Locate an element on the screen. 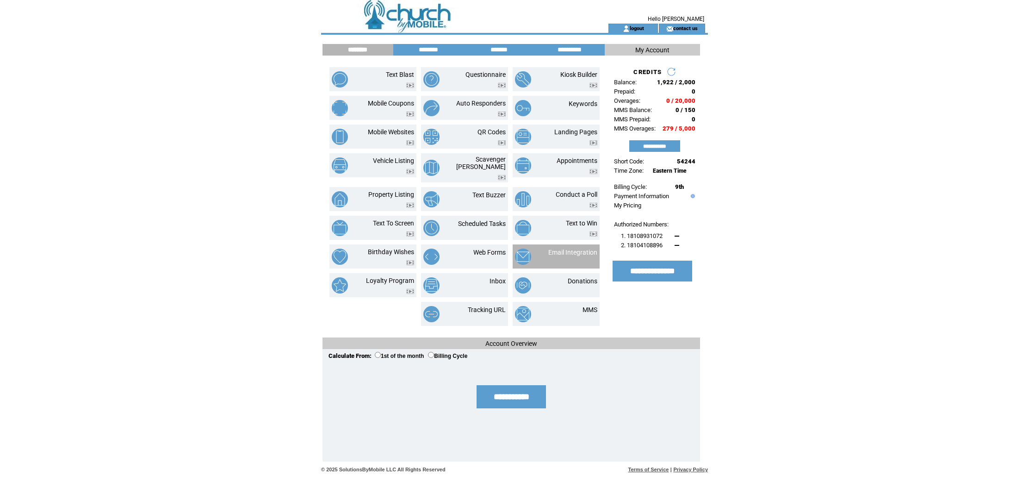 This screenshot has height=488, width=1029. span: MMS Balance: is located at coordinates (633, 110).